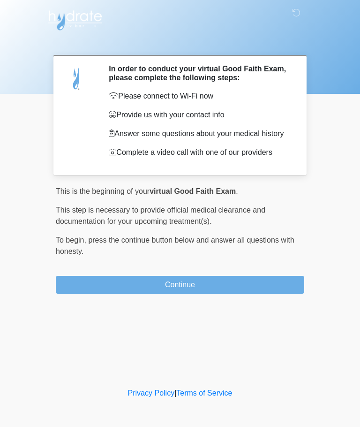 Image resolution: width=360 pixels, height=427 pixels. What do you see at coordinates (77, 78) in the screenshot?
I see `img: Agent Avatar` at bounding box center [77, 78].